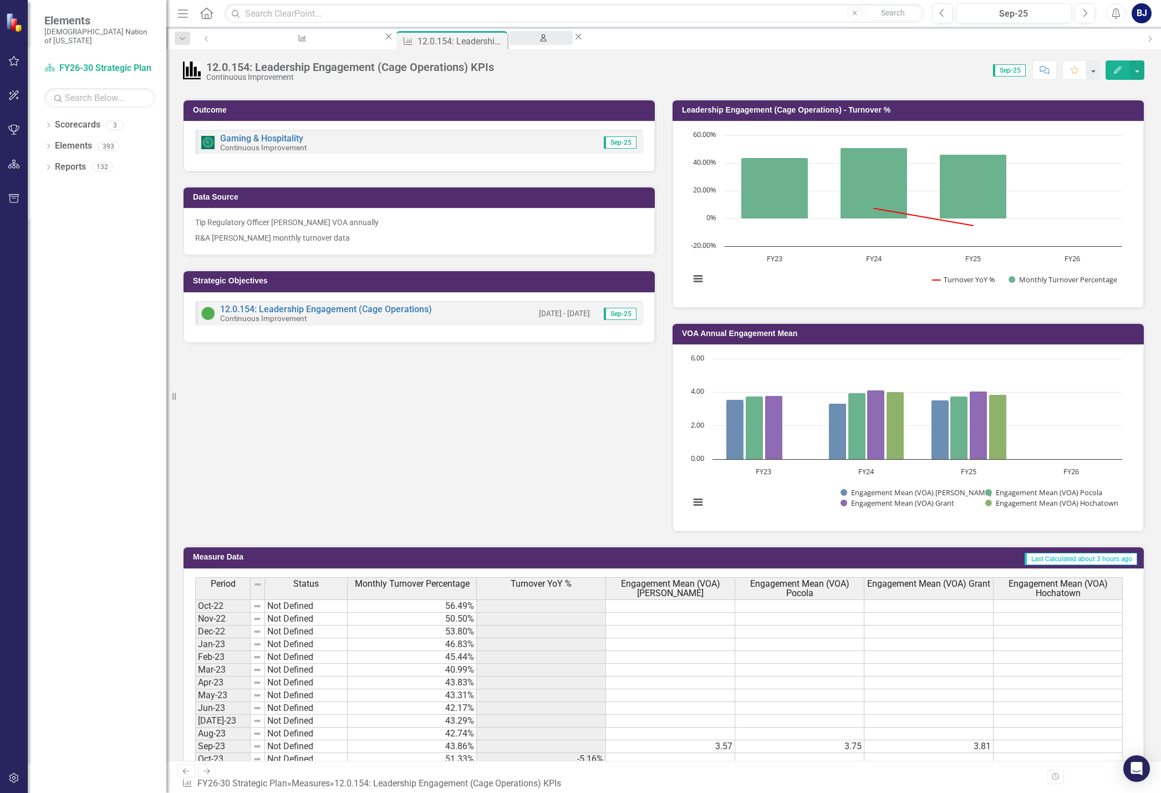 The height and width of the screenshot is (793, 1161). Describe the element at coordinates (698, 279) in the screenshot. I see `button: View chart menu, Chart` at that location.